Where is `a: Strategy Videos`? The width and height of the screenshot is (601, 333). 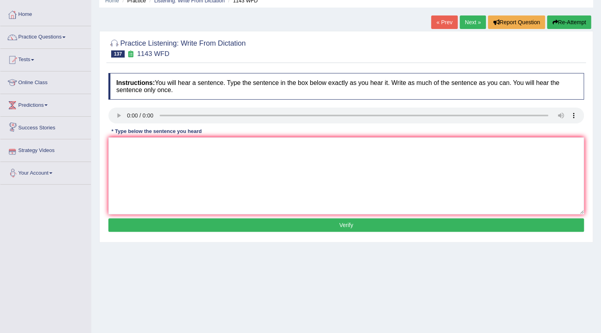
a: Strategy Videos is located at coordinates (46, 149).